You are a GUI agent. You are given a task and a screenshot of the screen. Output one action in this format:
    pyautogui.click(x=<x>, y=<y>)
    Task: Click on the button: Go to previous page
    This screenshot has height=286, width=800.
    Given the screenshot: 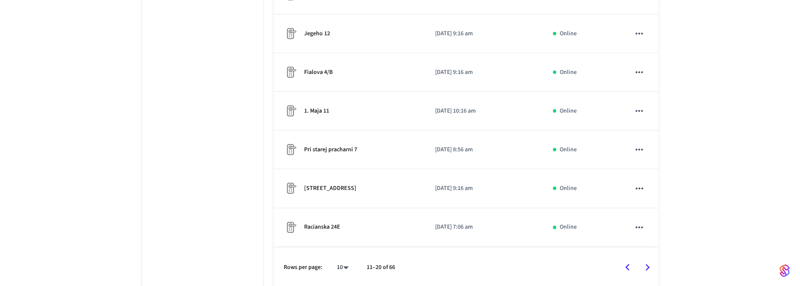 What is the action you would take?
    pyautogui.click(x=627, y=267)
    